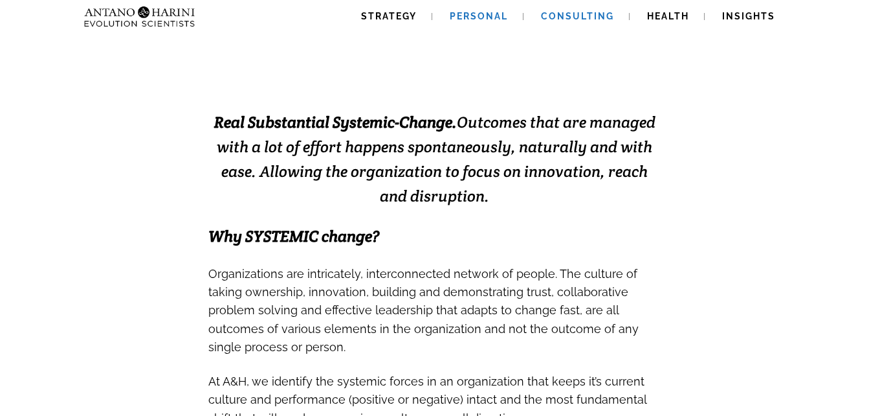 This screenshot has height=416, width=869. What do you see at coordinates (479, 16) in the screenshot?
I see `span: Personal` at bounding box center [479, 16].